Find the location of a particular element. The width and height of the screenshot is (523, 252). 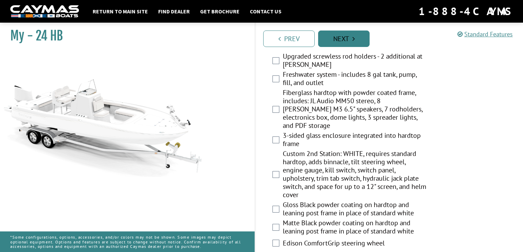

label: Gloss Black powder coating on hardtop and leaning post frame in place of standard white is located at coordinates (355, 210).